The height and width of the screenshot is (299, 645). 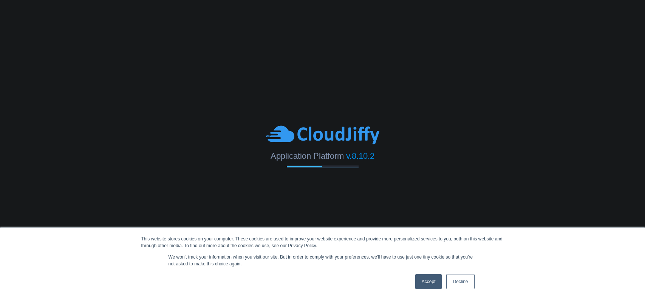 I want to click on span: v.8.10.2, so click(x=360, y=155).